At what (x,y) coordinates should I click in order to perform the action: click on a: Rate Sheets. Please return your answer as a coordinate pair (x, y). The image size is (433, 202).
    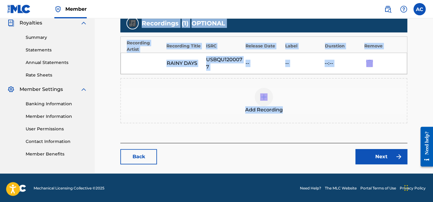
    Looking at the image, I should click on (57, 75).